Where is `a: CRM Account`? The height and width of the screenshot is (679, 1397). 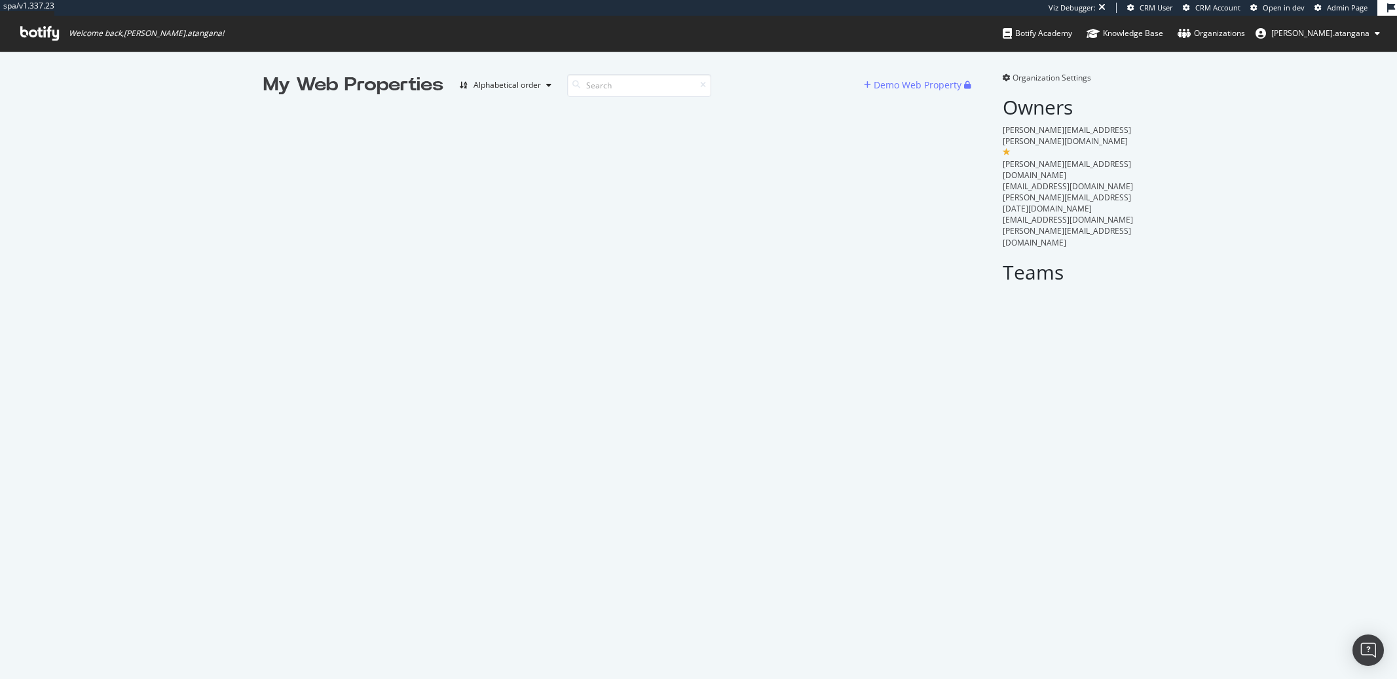
a: CRM Account is located at coordinates (1211, 8).